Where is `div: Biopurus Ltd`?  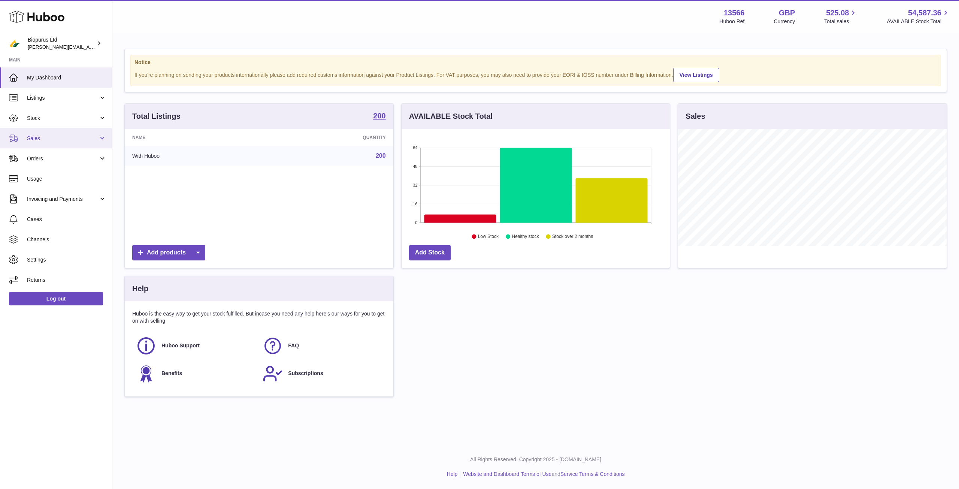 div: Biopurus Ltd is located at coordinates (61, 43).